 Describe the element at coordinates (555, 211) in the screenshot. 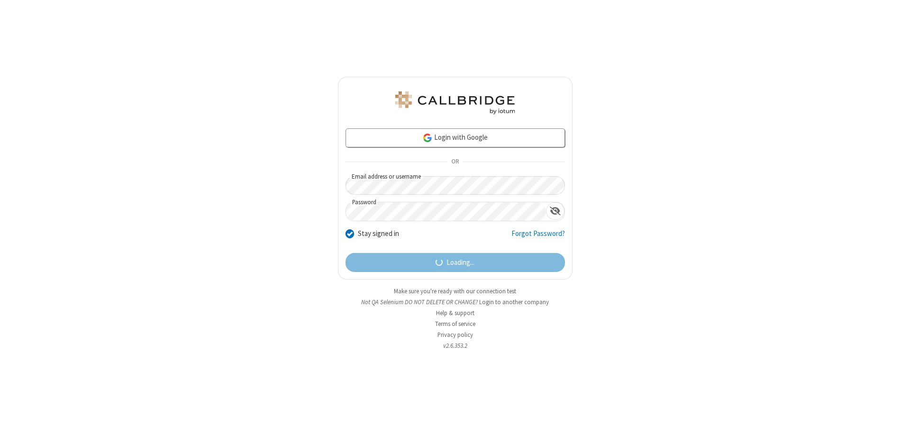

I see `div: Show password` at that location.